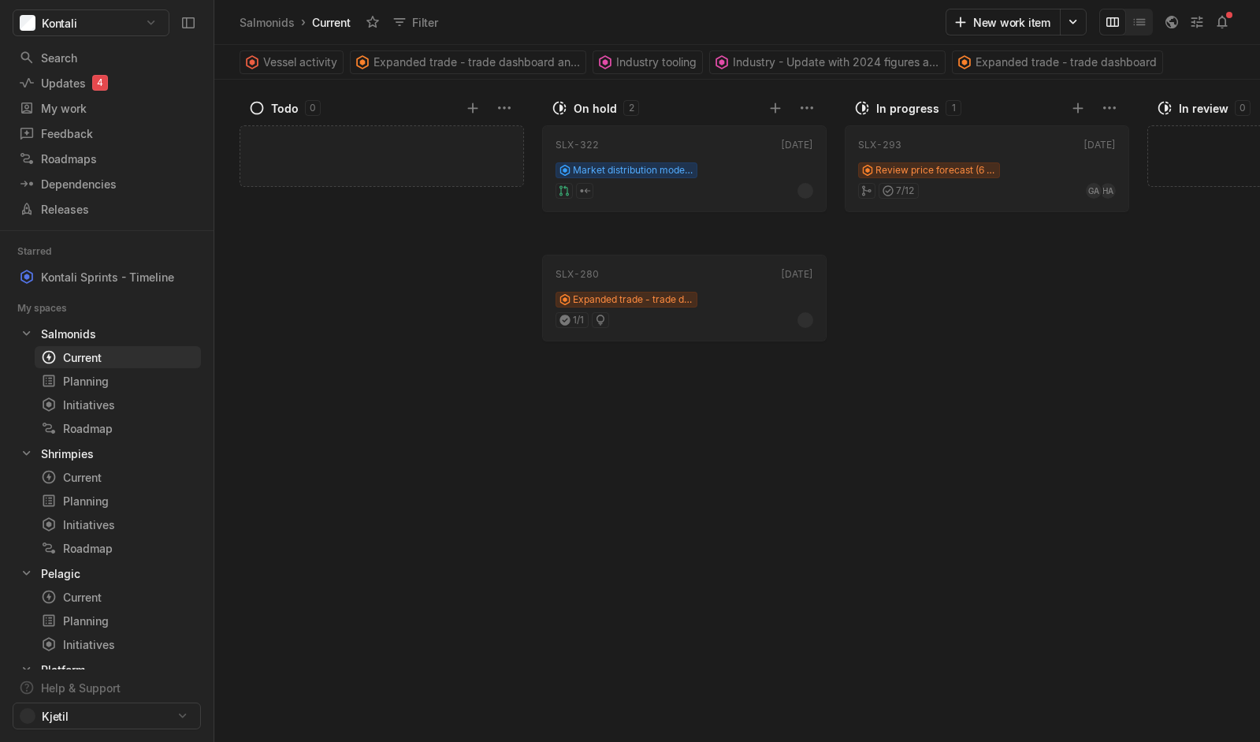 This screenshot has width=1260, height=742. What do you see at coordinates (1113, 22) in the screenshot?
I see `button: Change to mode board_view` at bounding box center [1113, 22].